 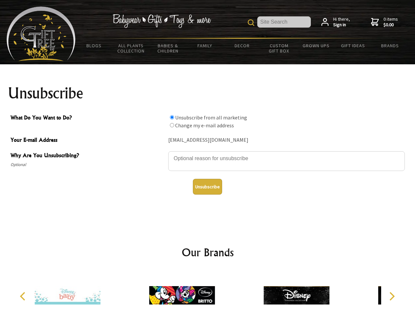 I want to click on input: Site Search, so click(x=284, y=22).